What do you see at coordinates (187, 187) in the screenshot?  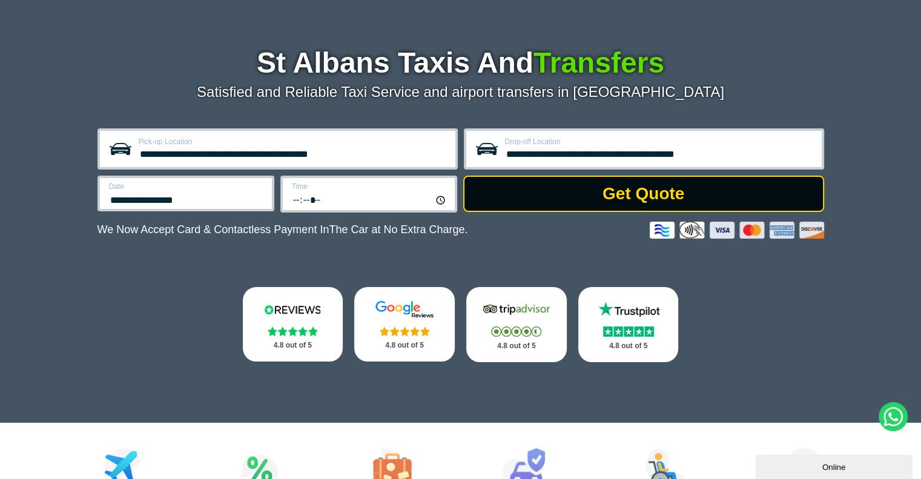 I see `label: Date` at bounding box center [187, 187].